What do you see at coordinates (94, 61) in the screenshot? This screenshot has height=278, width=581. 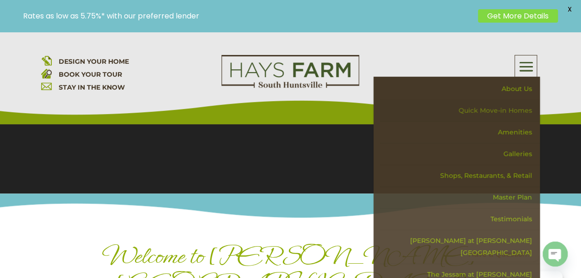 I see `span: DESIGN YOUR HOME` at bounding box center [94, 61].